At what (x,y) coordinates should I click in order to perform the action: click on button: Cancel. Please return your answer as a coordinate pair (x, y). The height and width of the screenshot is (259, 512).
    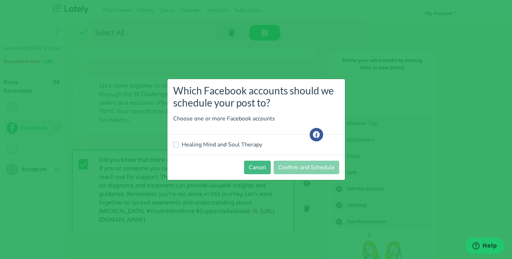
    Looking at the image, I should click on (257, 168).